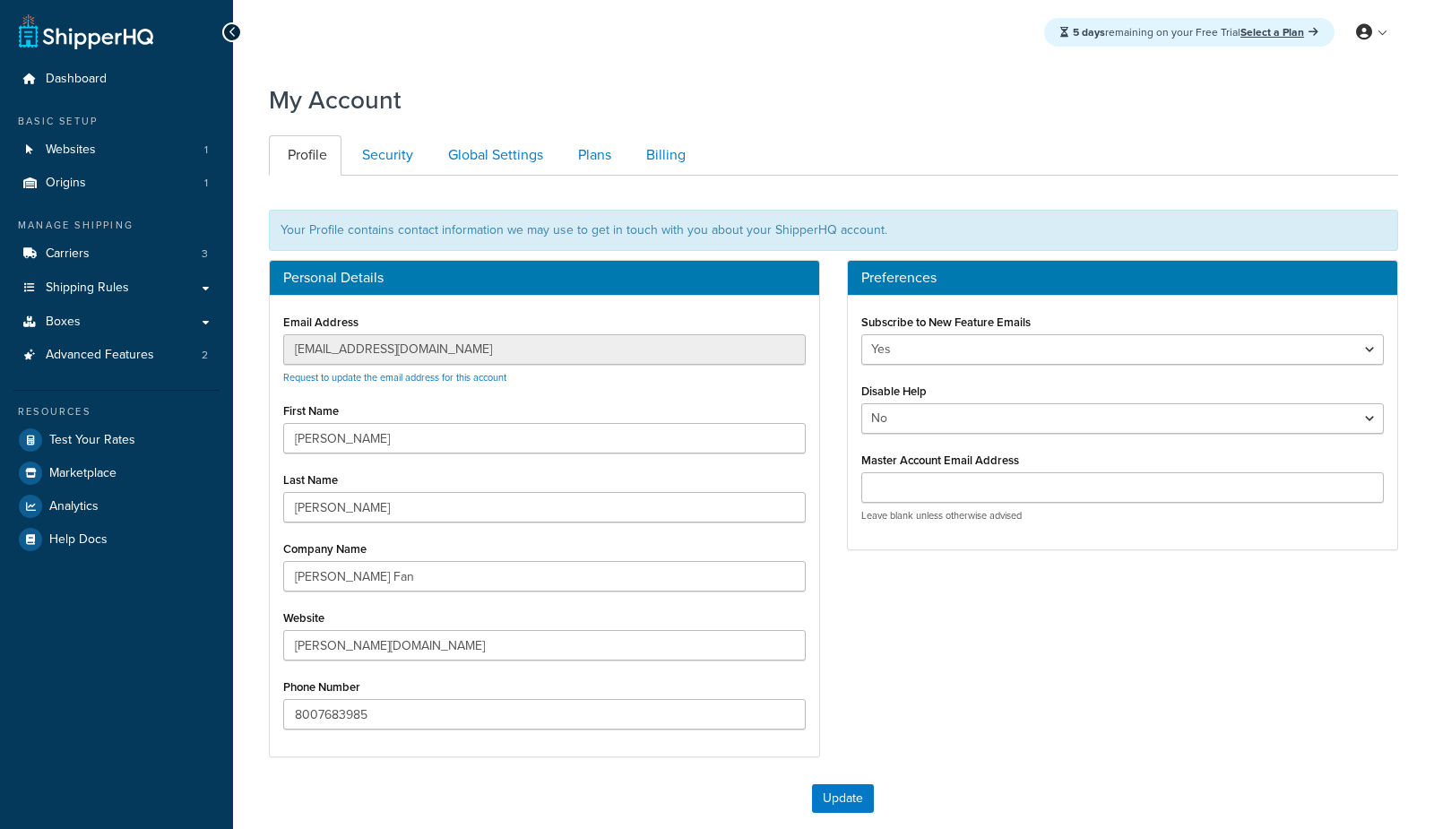  Describe the element at coordinates (493, 155) in the screenshot. I see `a: Global Settings` at that location.